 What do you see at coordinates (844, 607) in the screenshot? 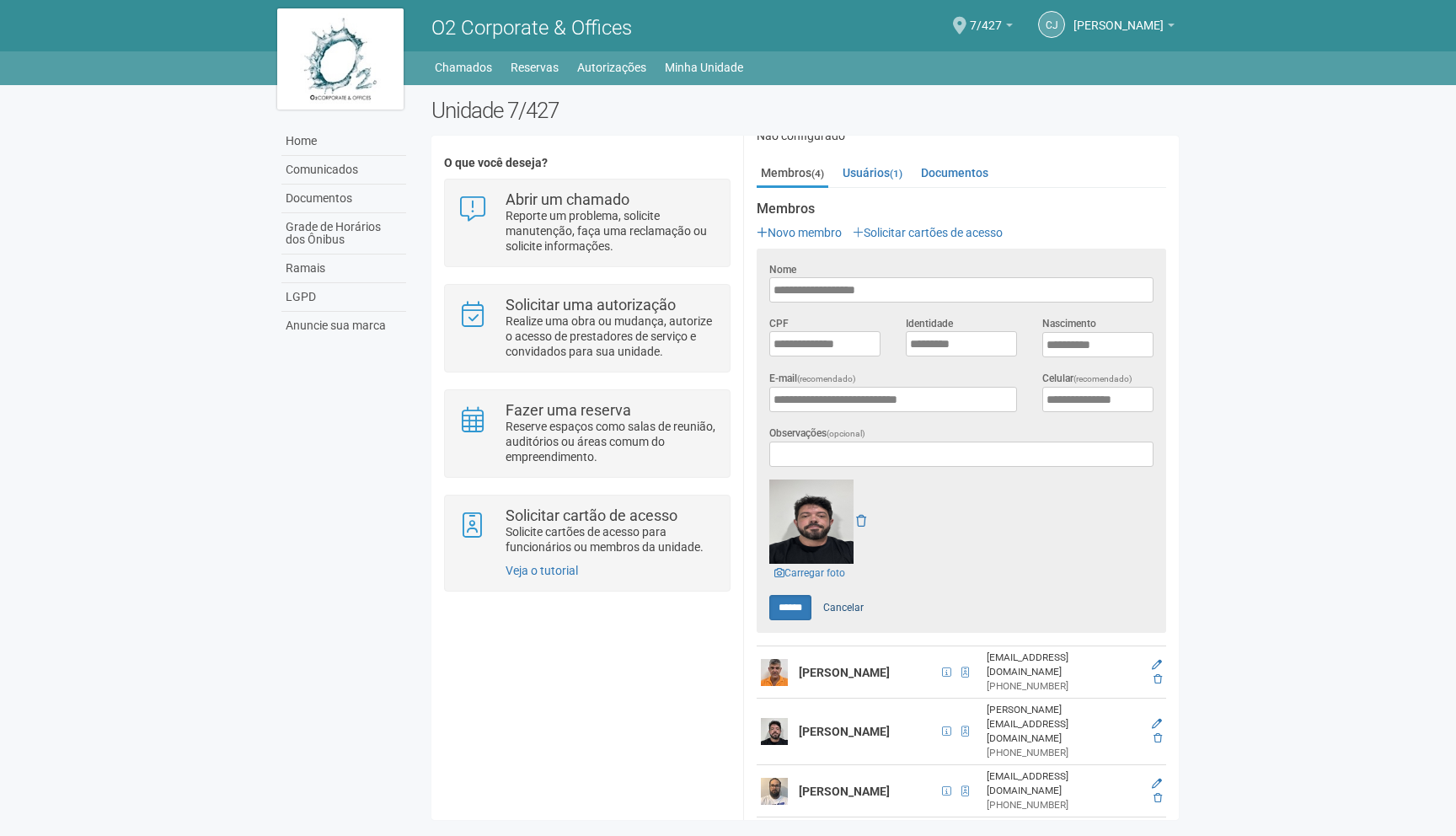
I see `a: Cancelar` at bounding box center [844, 607].